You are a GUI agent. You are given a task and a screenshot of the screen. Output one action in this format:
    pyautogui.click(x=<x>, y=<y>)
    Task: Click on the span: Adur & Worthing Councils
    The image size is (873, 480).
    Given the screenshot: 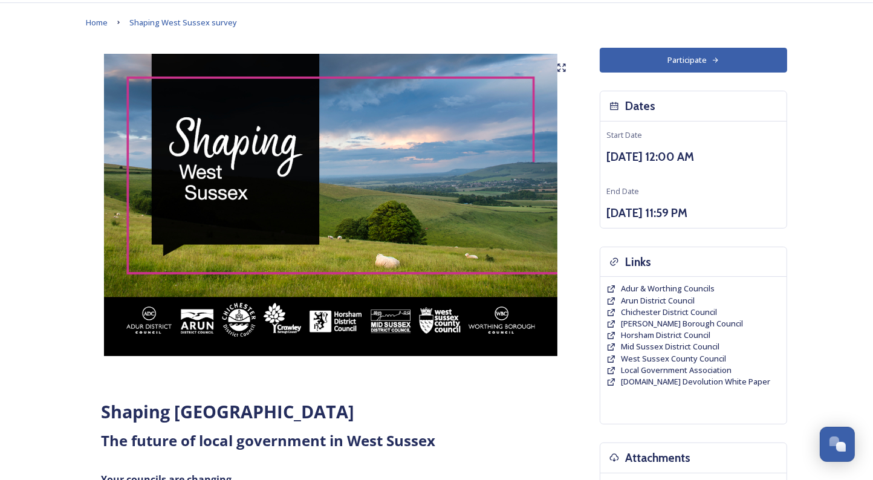 What is the action you would take?
    pyautogui.click(x=668, y=289)
    